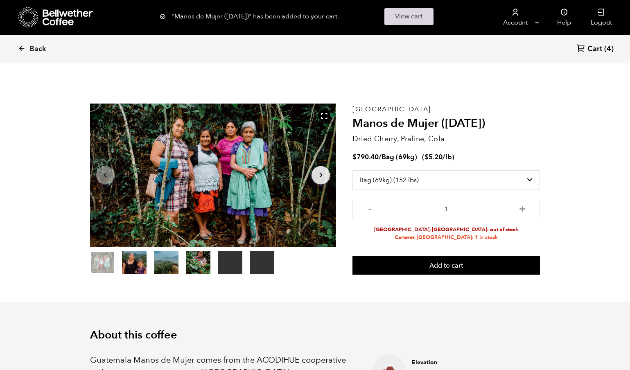 This screenshot has height=370, width=630. What do you see at coordinates (609, 49) in the screenshot?
I see `span: (4)` at bounding box center [609, 49].